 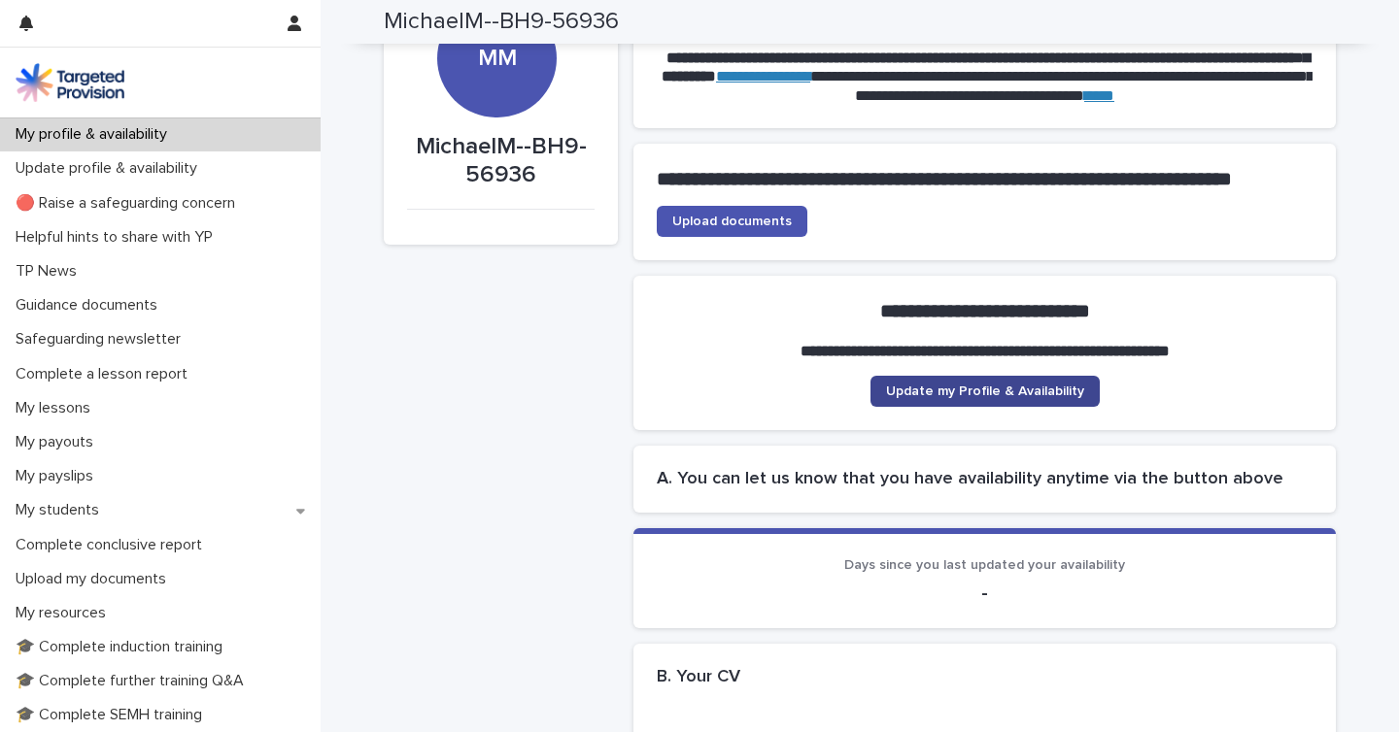 I want to click on p: My lessons, so click(x=56, y=408).